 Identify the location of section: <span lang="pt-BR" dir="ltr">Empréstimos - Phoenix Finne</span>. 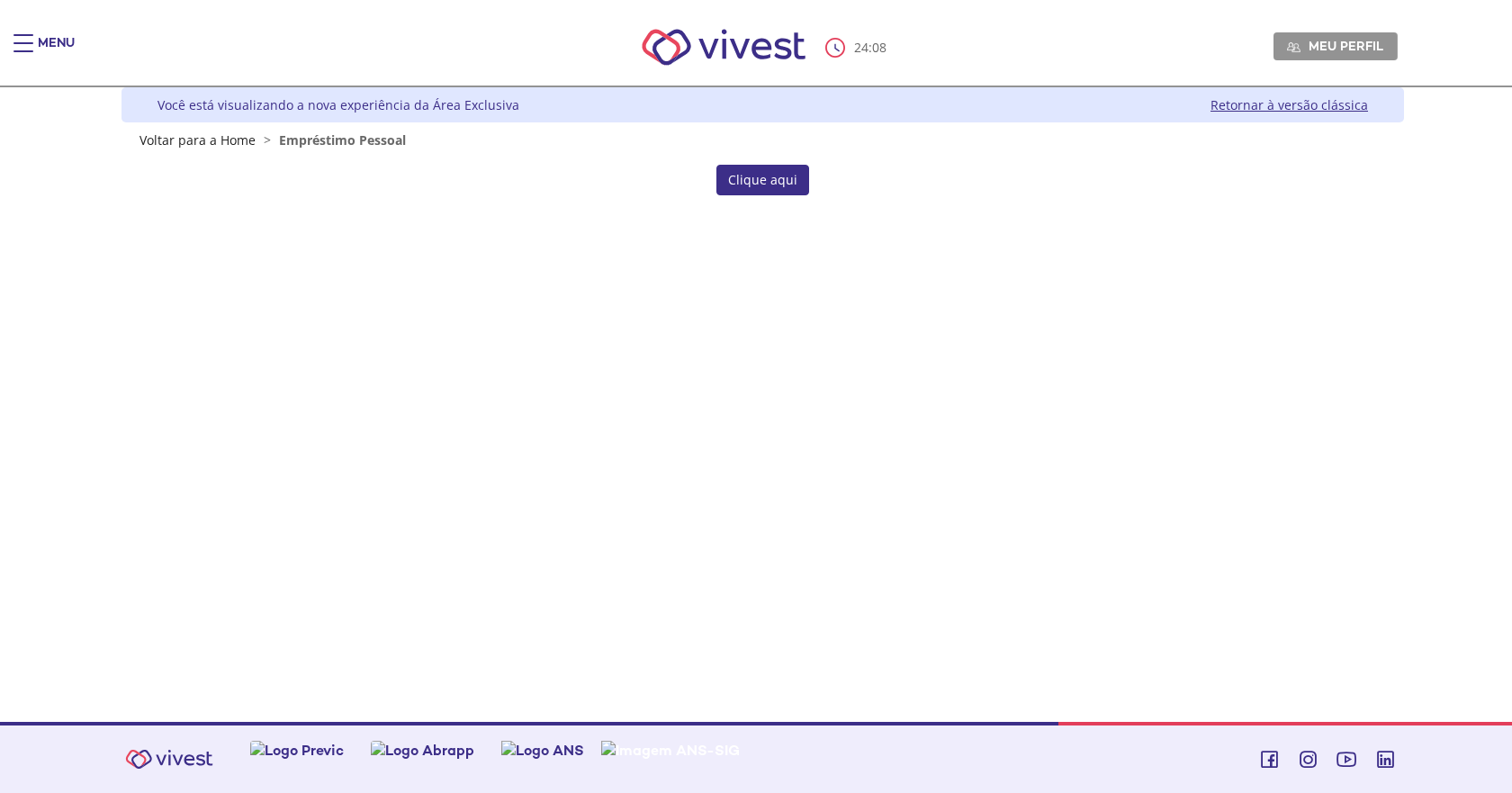
(763, 180).